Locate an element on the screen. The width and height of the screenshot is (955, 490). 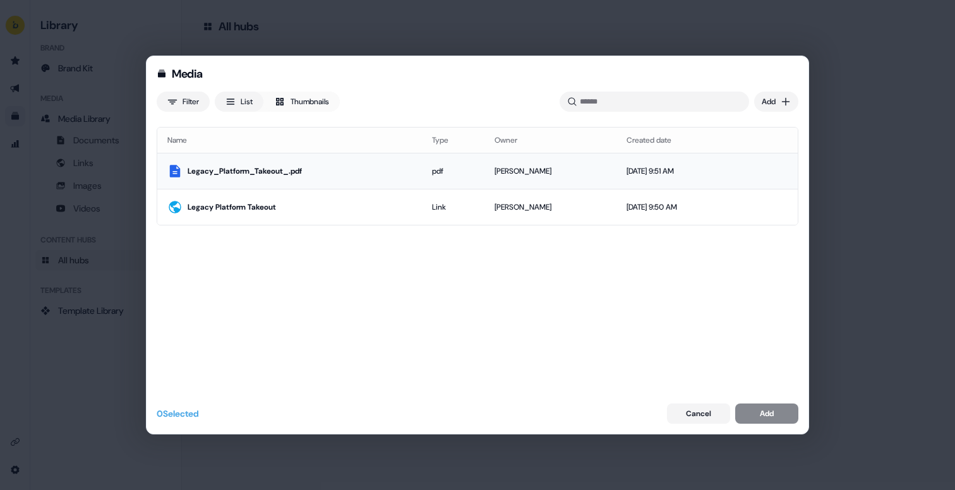
th: Owner is located at coordinates (550, 140).